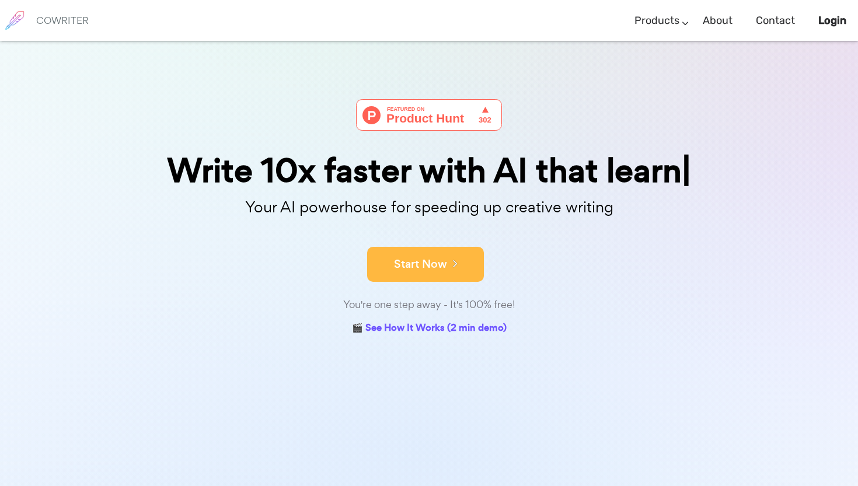 The width and height of the screenshot is (858, 486). What do you see at coordinates (718, 20) in the screenshot?
I see `a: About` at bounding box center [718, 20].